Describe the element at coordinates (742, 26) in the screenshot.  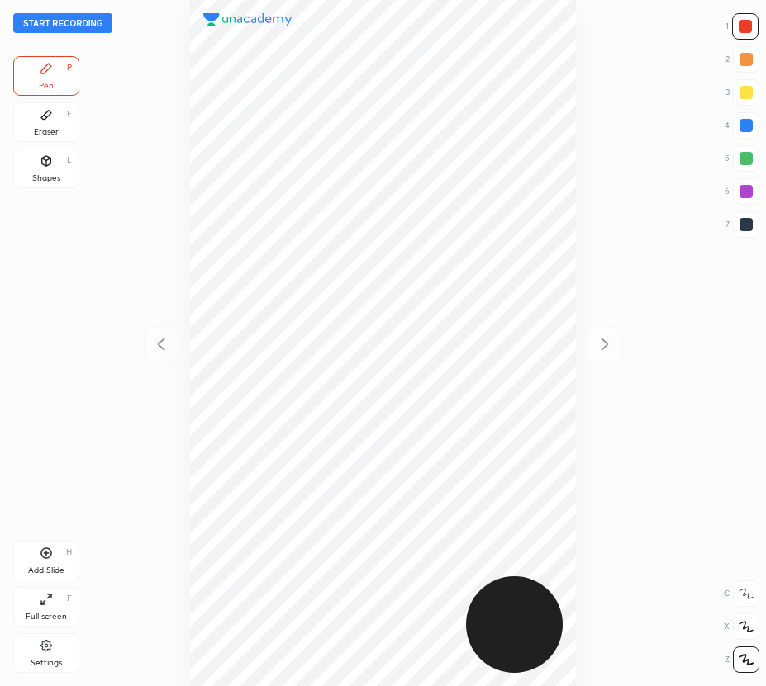
I see `div: 1` at that location.